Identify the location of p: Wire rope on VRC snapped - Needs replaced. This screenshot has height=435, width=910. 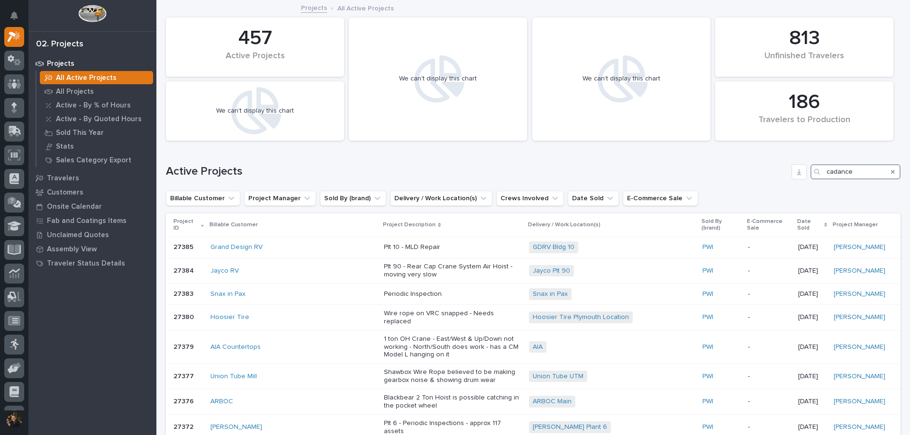
(452, 318).